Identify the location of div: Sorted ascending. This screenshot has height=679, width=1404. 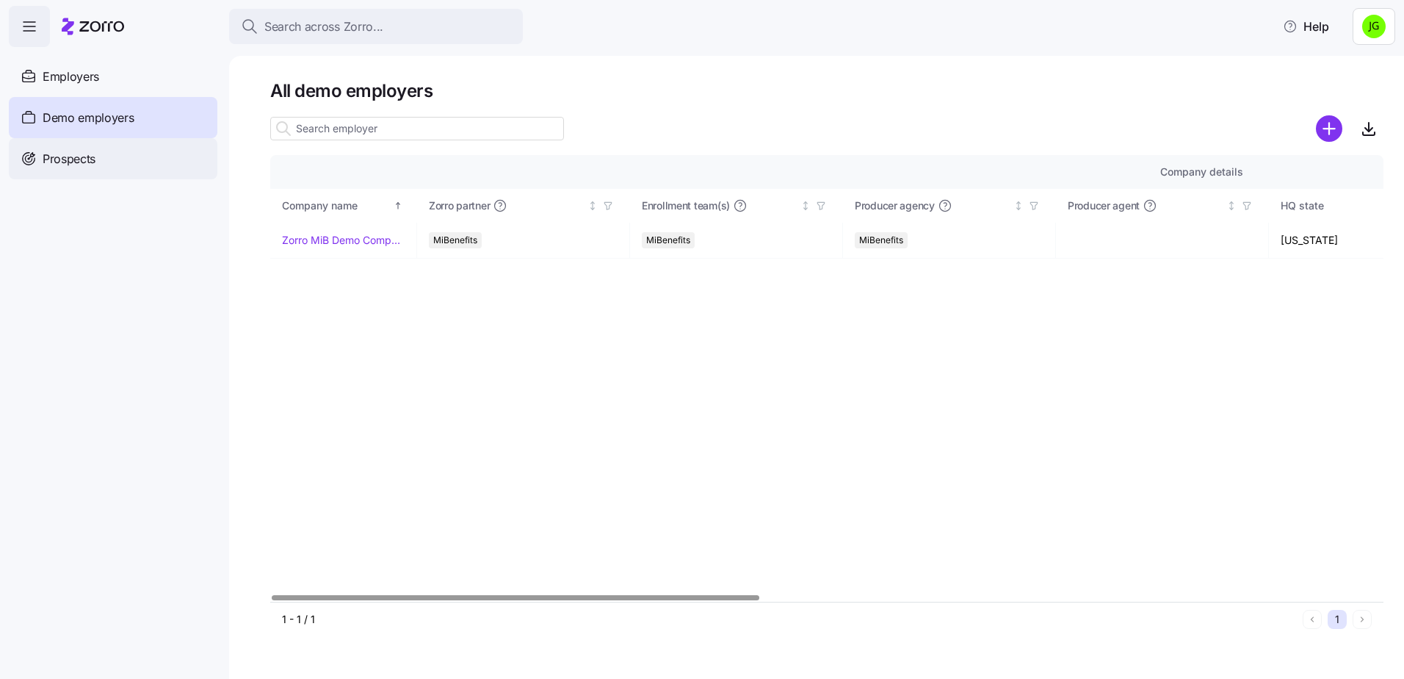
(398, 206).